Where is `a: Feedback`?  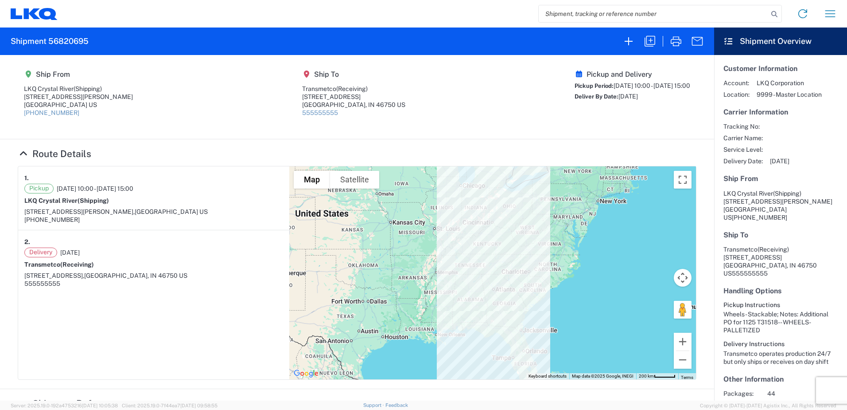
a: Feedback is located at coordinates (397, 405).